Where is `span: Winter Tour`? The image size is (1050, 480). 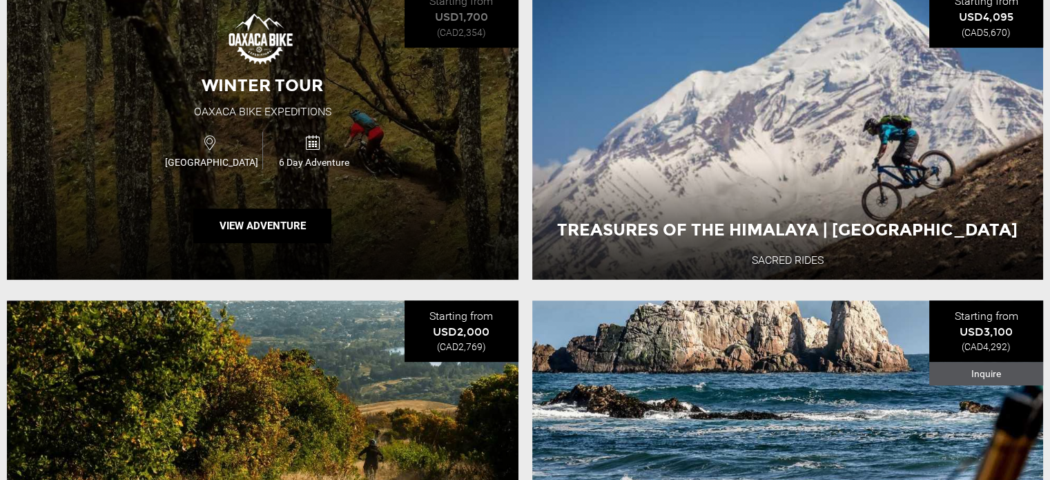
span: Winter Tour is located at coordinates (262, 85).